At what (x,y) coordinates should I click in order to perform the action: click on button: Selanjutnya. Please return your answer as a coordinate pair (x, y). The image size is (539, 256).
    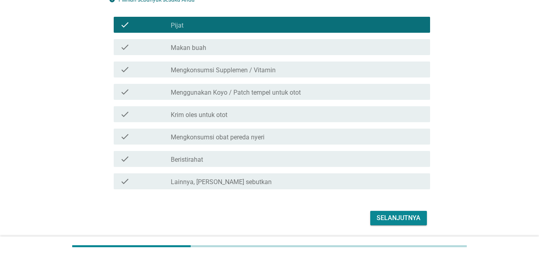
    Looking at the image, I should click on (399, 218).